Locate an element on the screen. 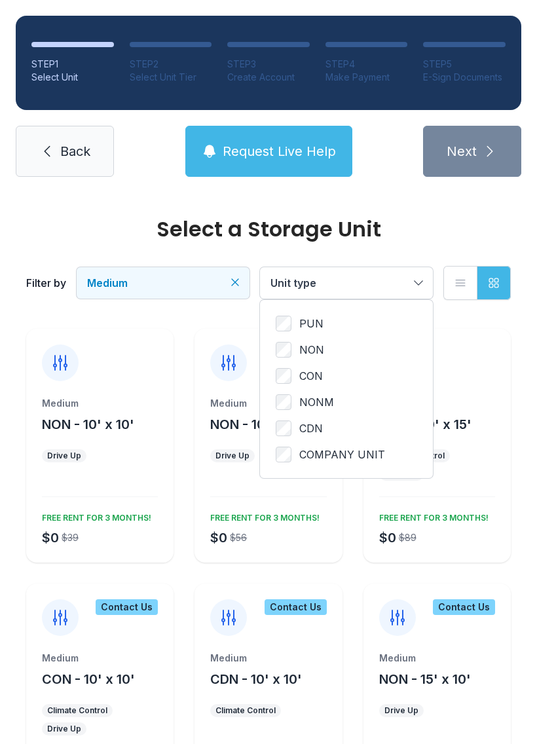  input: COMPANY UNIT is located at coordinates (284, 455).